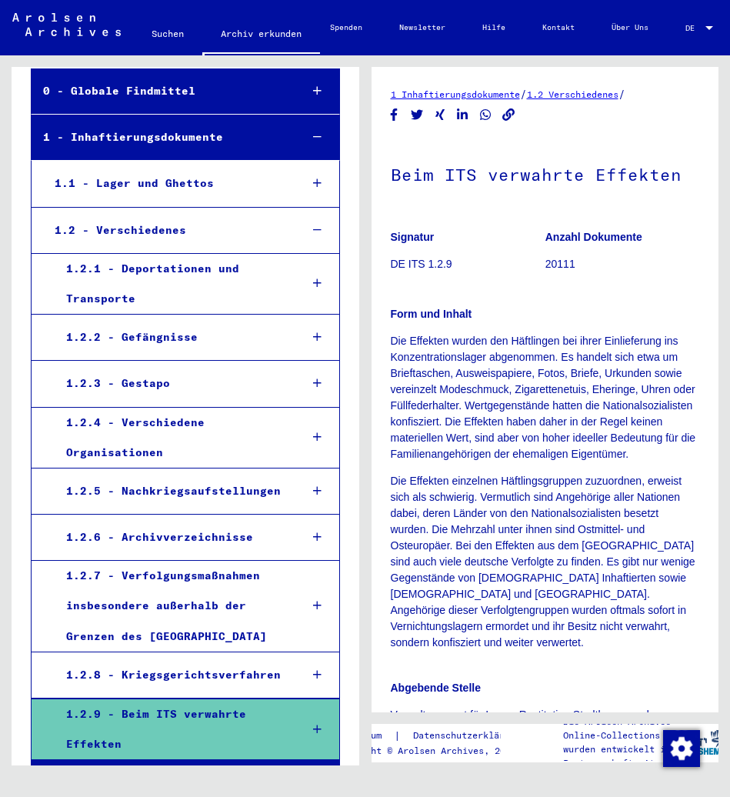 The height and width of the screenshot is (797, 730). Describe the element at coordinates (394, 115) in the screenshot. I see `button: Share on Facebook` at that location.